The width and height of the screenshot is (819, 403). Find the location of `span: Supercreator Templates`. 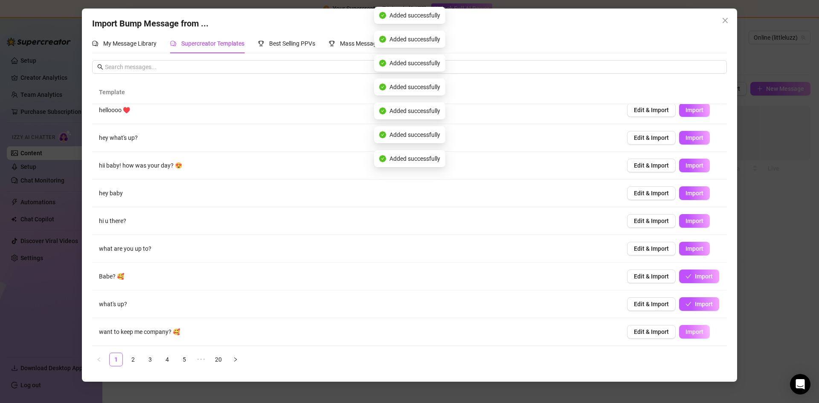

span: Supercreator Templates is located at coordinates (213, 44).